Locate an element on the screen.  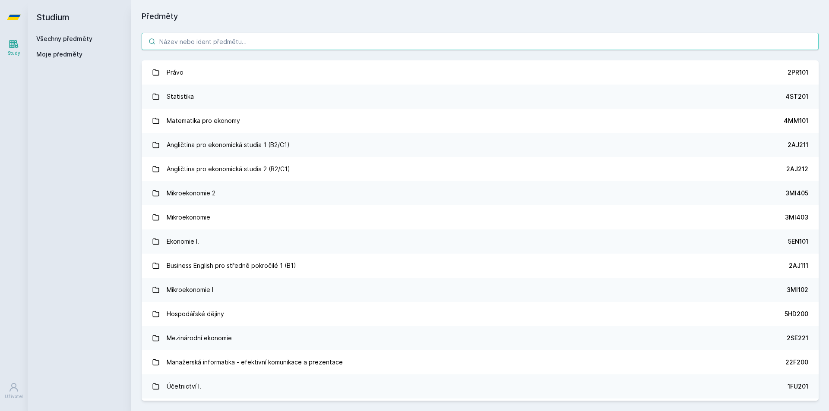
div: 2AJ211 is located at coordinates (798, 145).